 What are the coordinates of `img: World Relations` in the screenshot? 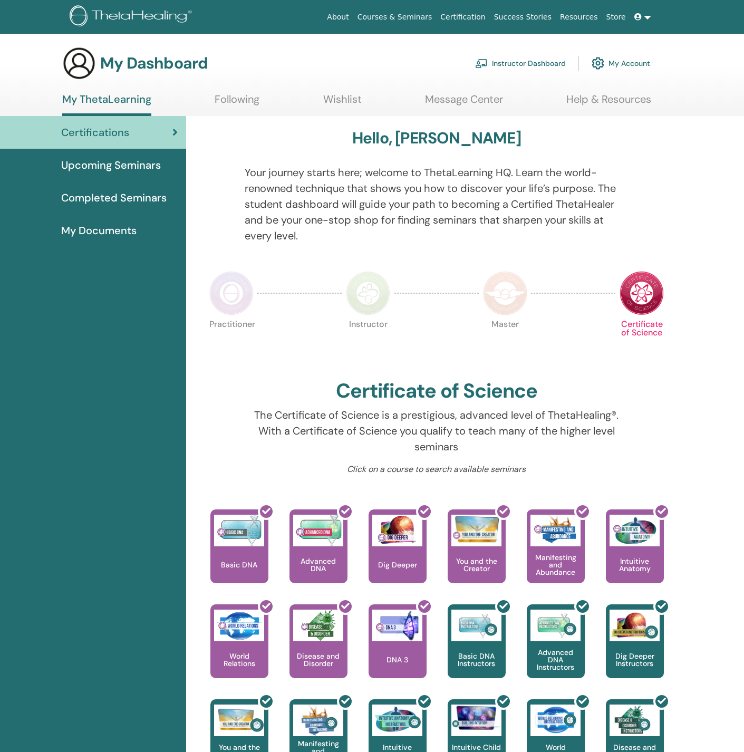 It's located at (239, 626).